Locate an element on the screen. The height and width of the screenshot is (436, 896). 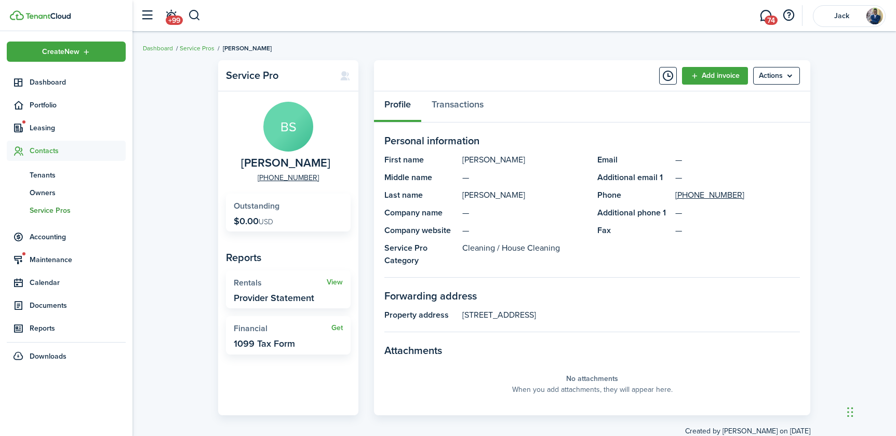
span: Tenants is located at coordinates (77, 175).